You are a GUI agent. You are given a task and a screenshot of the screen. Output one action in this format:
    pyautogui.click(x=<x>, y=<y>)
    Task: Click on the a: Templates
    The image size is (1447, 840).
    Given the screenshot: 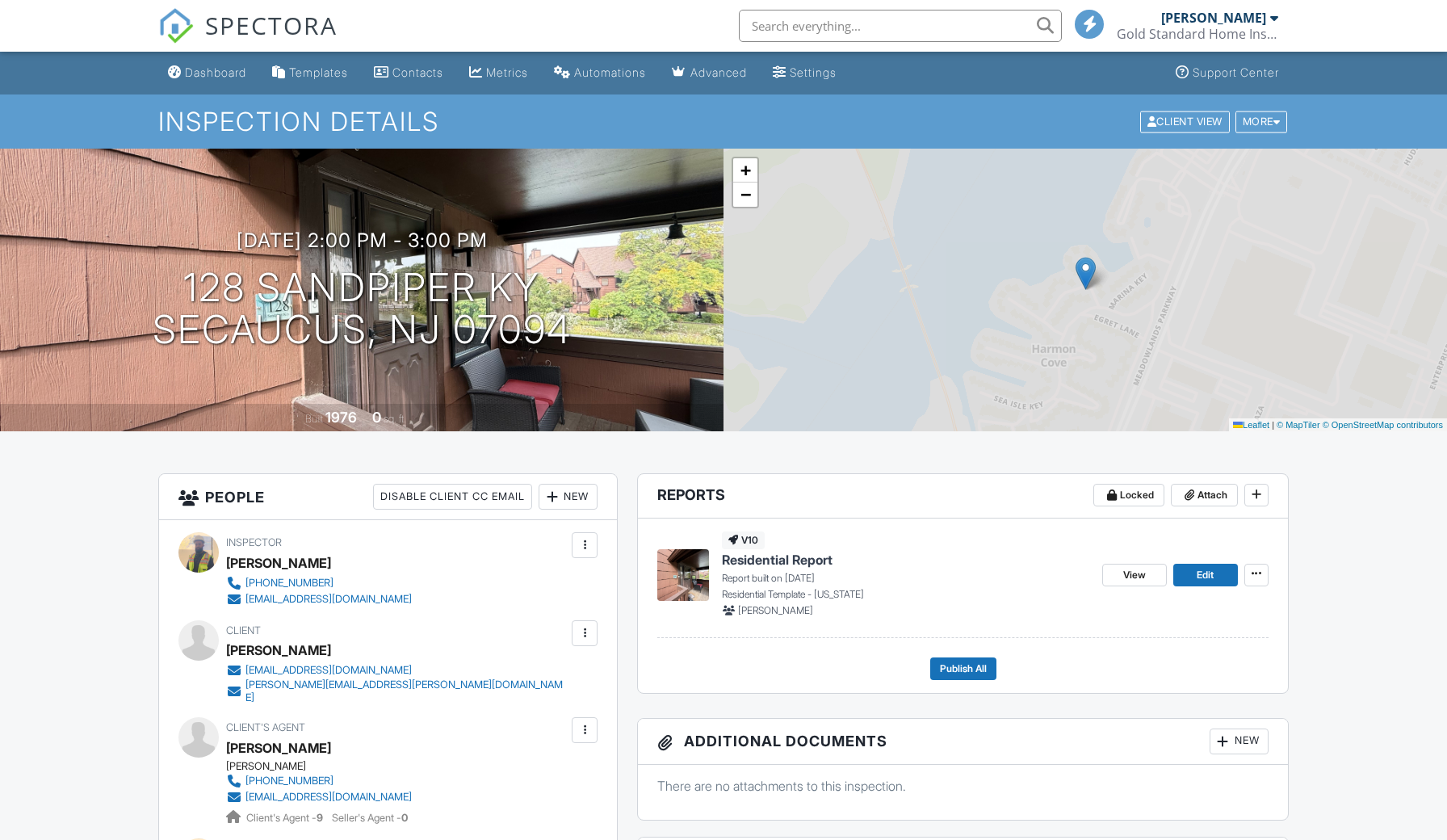 What is the action you would take?
    pyautogui.click(x=310, y=72)
    